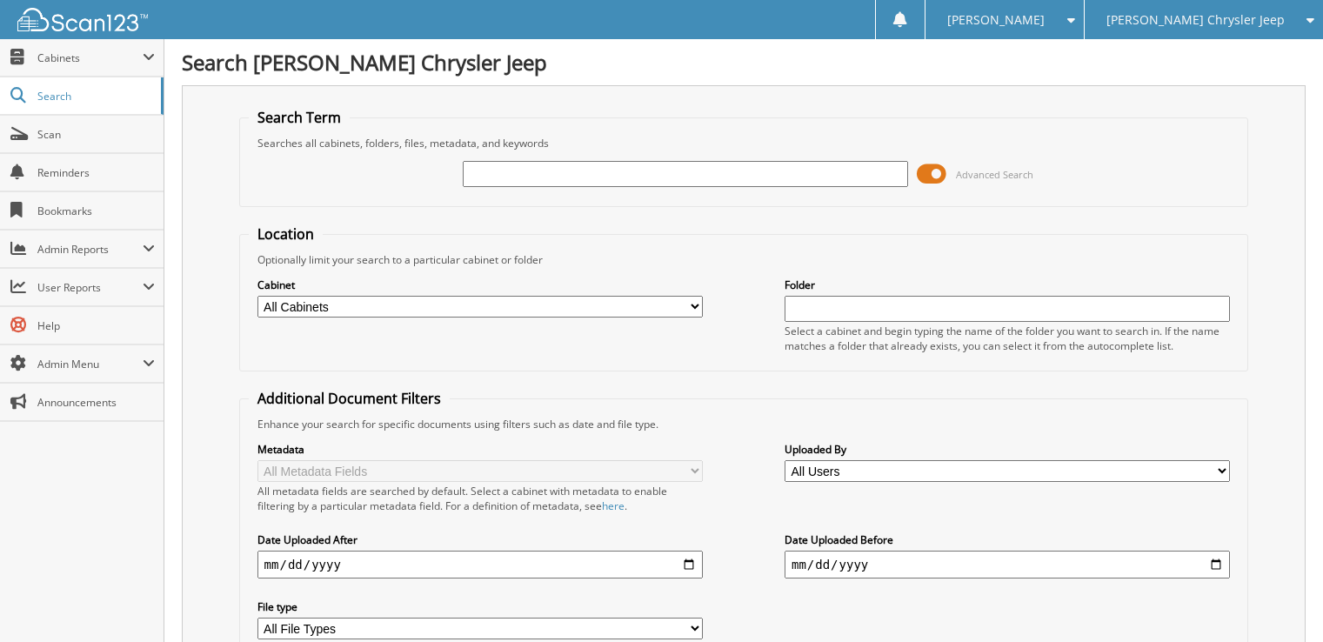 This screenshot has width=1323, height=642. What do you see at coordinates (480, 284) in the screenshot?
I see `label: Cabinet` at bounding box center [480, 284].